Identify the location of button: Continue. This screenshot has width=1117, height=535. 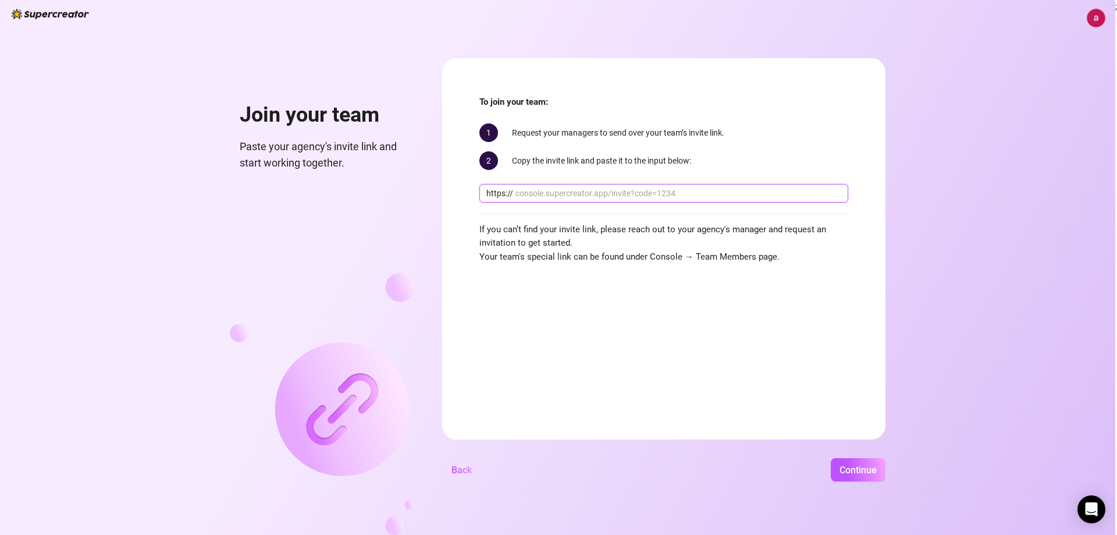
(858, 469).